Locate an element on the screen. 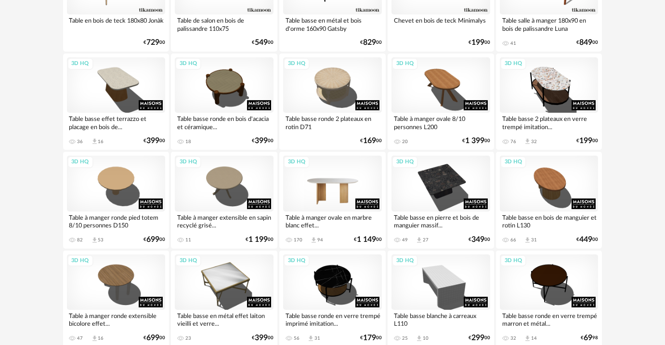 The height and width of the screenshot is (345, 665). a: 3D HQ Table basse ronde en bois d'acacia et céramique... 18 €39900 is located at coordinates (224, 102).